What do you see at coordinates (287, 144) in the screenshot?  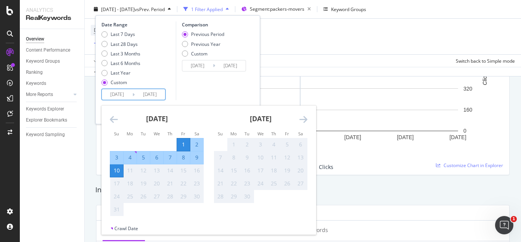 I see `div: 5` at bounding box center [287, 144].